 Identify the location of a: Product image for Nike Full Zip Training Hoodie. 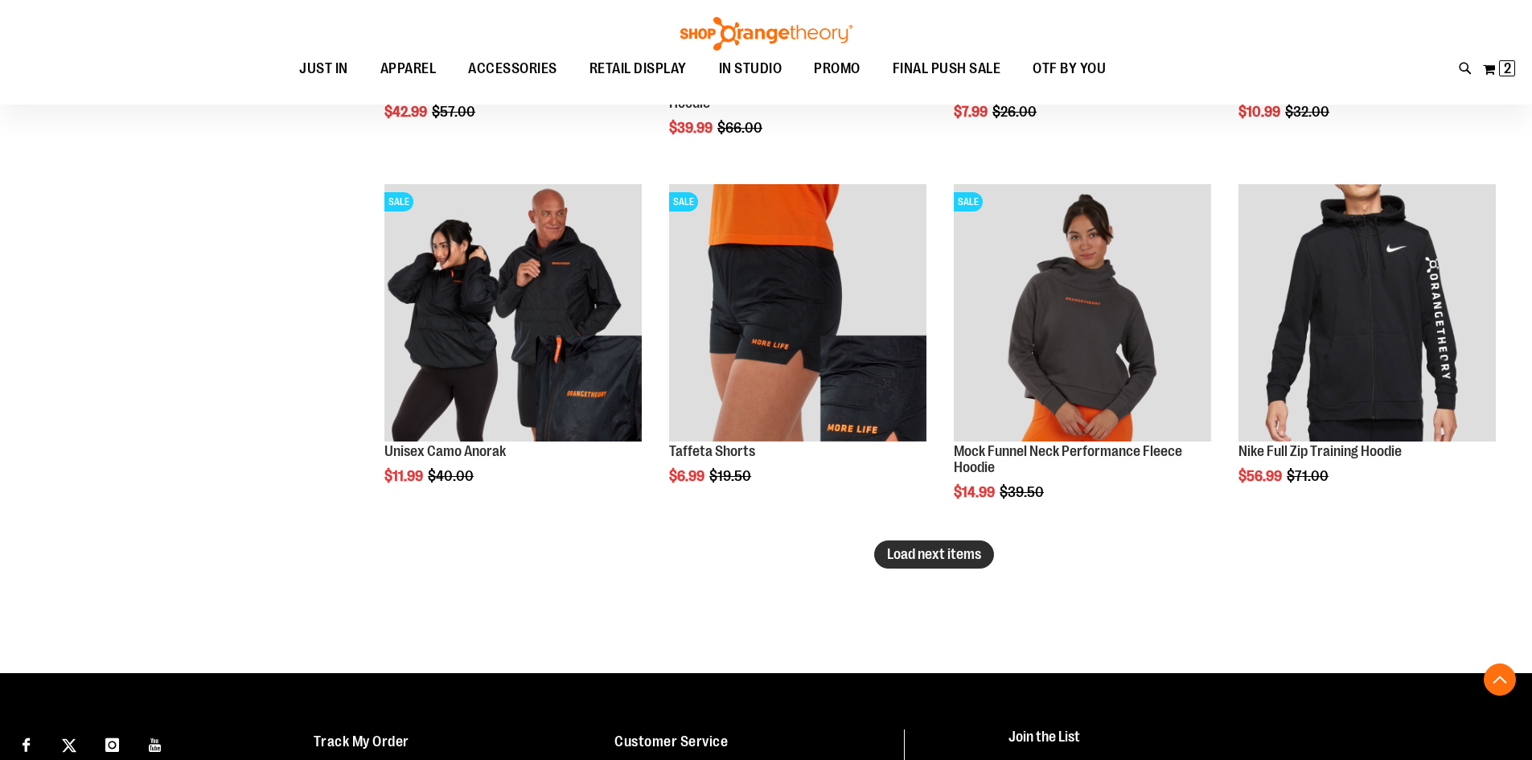
(1367, 314).